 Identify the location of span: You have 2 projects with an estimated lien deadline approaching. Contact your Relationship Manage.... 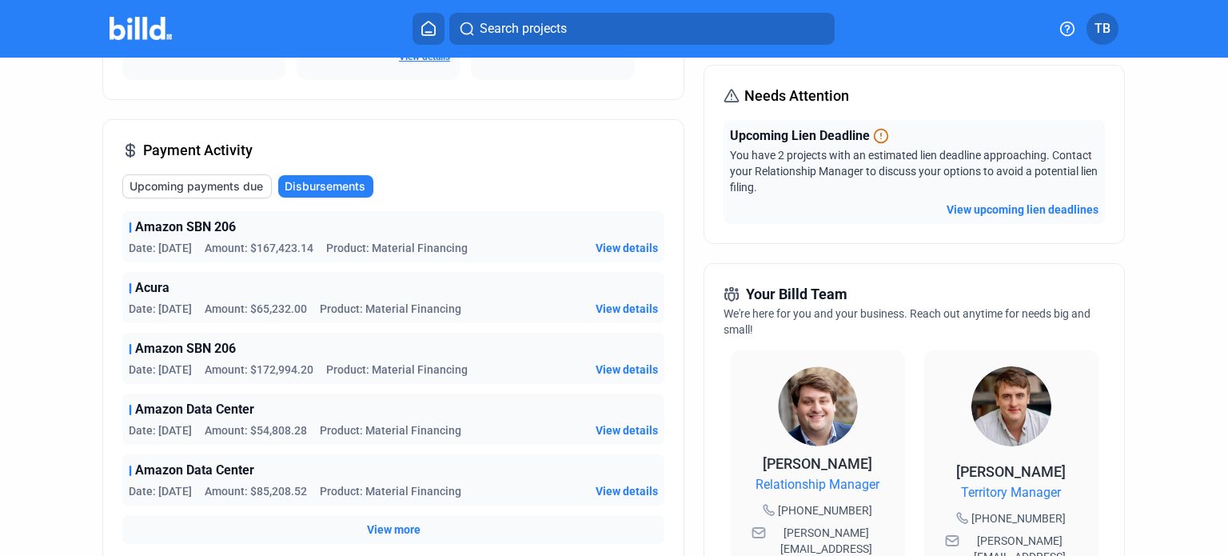
(914, 171).